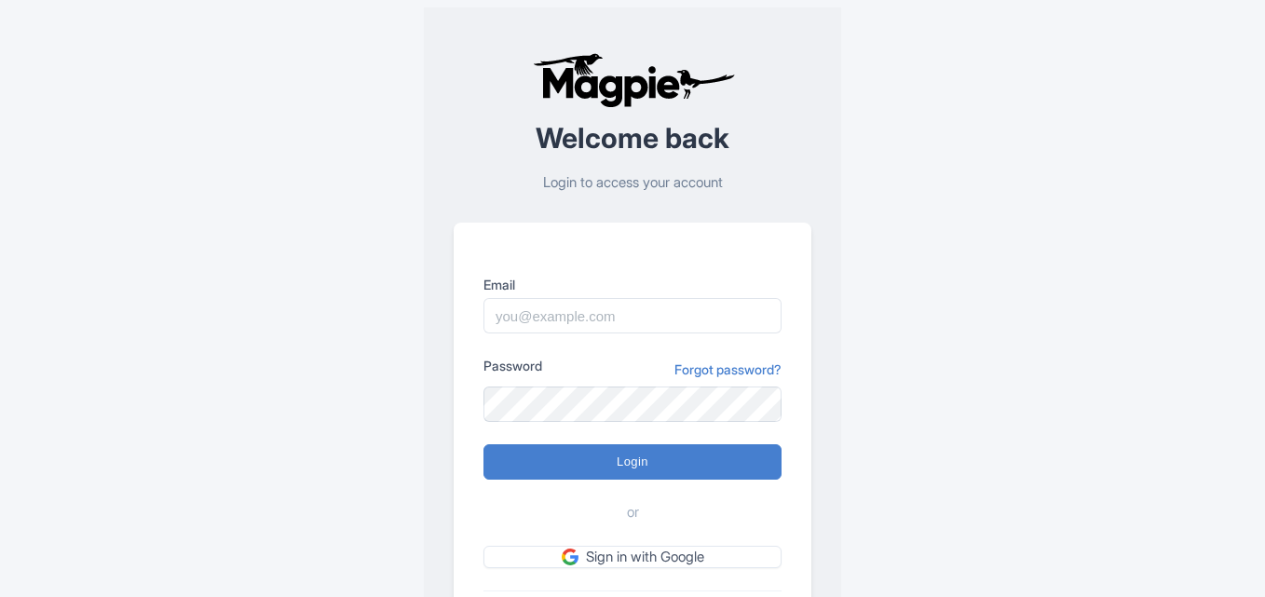  What do you see at coordinates (512, 365) in the screenshot?
I see `label: Password` at bounding box center [512, 365].